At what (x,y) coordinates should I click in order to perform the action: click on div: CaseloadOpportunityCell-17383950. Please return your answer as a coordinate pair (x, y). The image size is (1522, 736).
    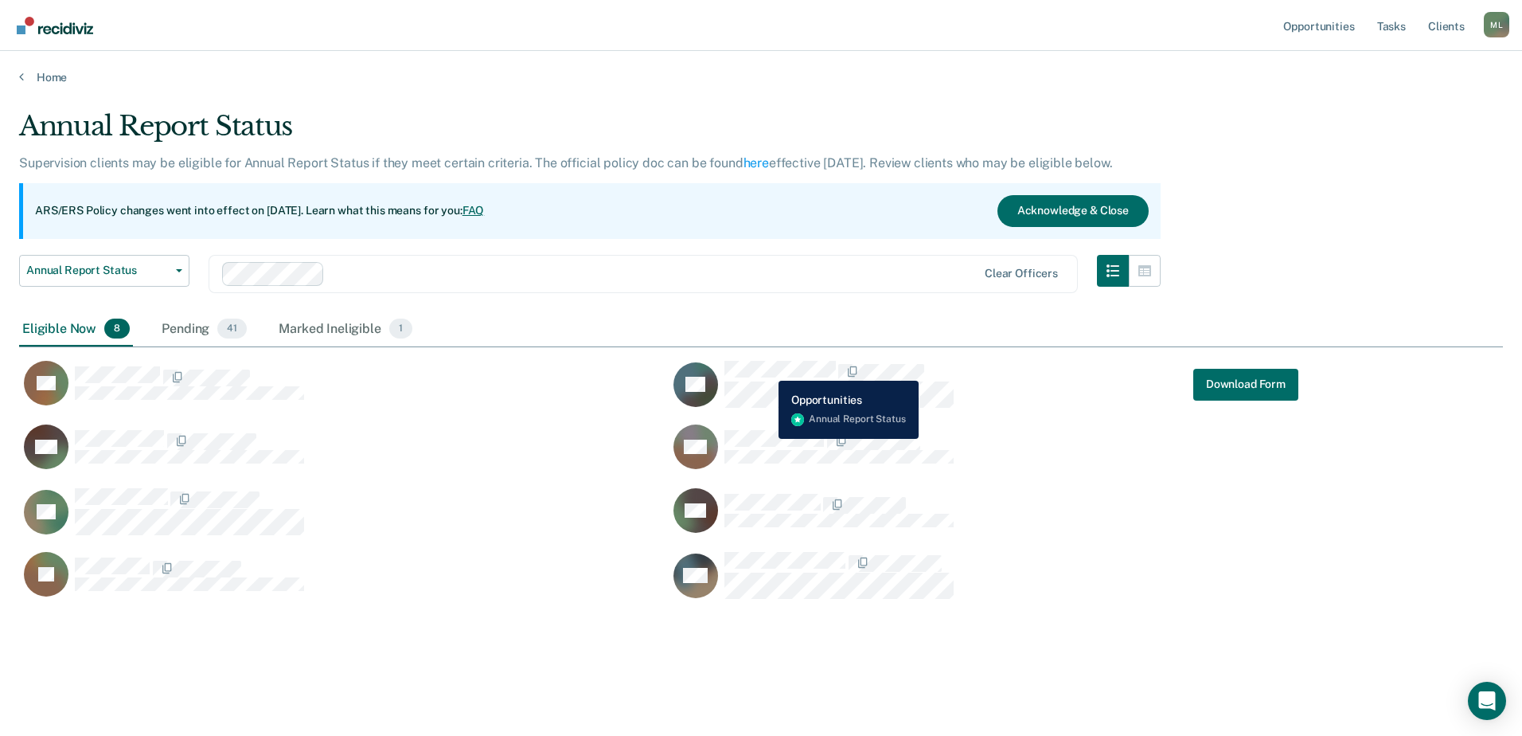
    Looking at the image, I should click on (344, 455).